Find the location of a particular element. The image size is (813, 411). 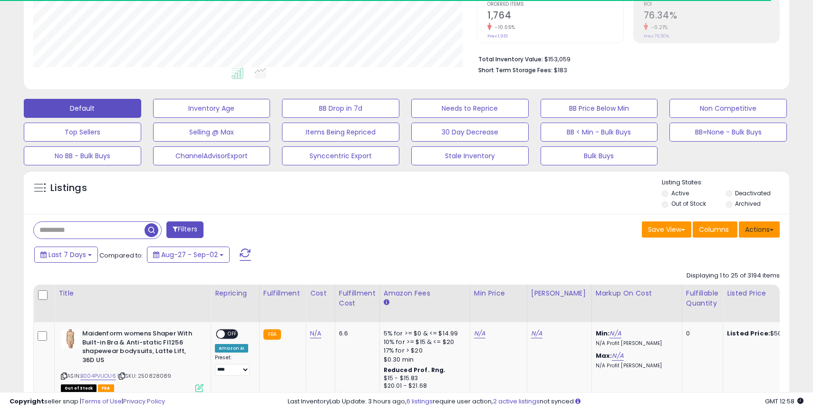

button: BB Drop in 7d is located at coordinates (340, 108).